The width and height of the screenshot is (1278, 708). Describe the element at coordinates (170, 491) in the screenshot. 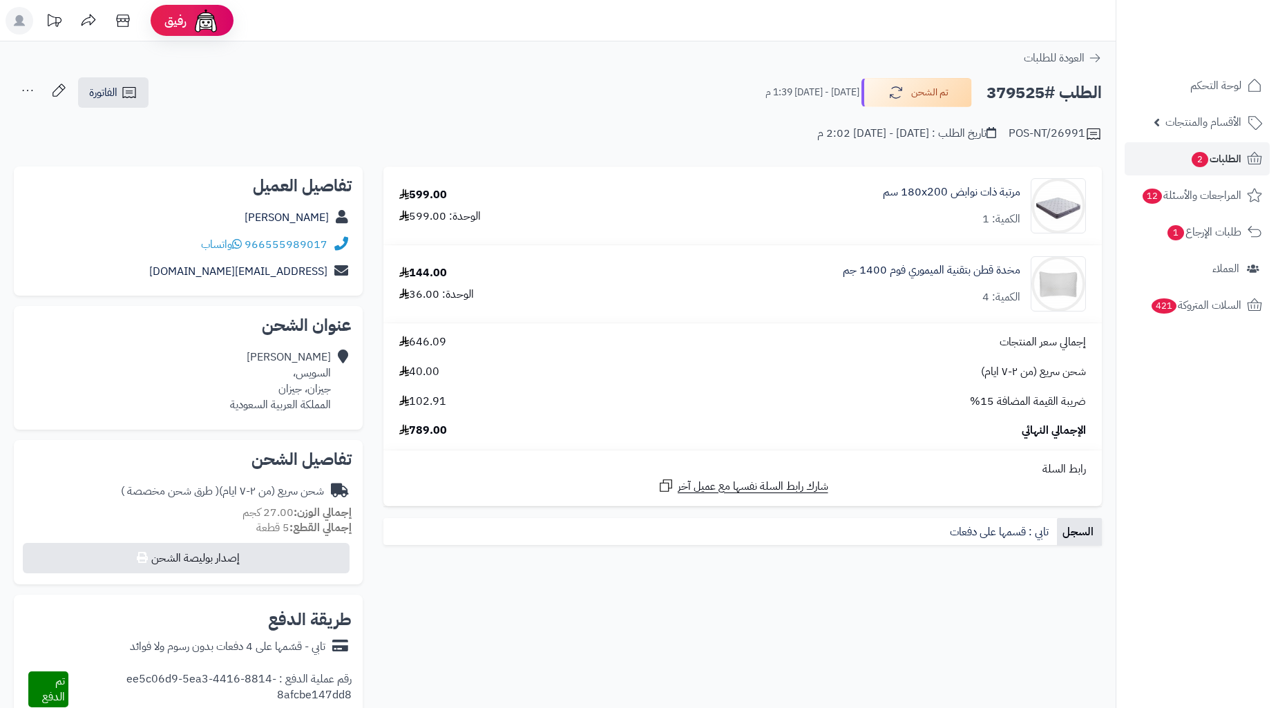

I see `span: ( طرق شحن مخصصة )` at that location.